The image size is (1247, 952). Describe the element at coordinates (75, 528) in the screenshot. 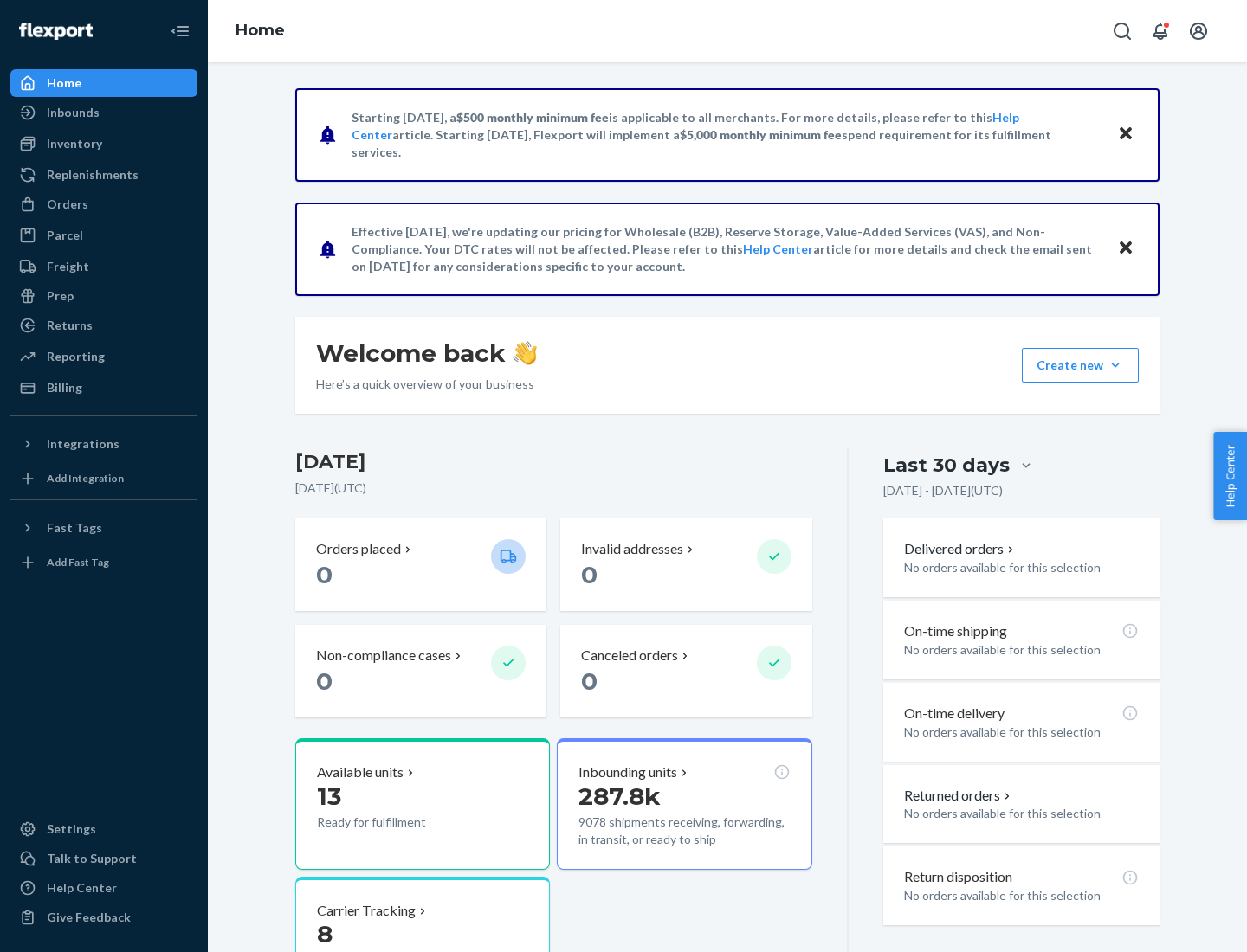

I see `div: Fast Tags` at that location.